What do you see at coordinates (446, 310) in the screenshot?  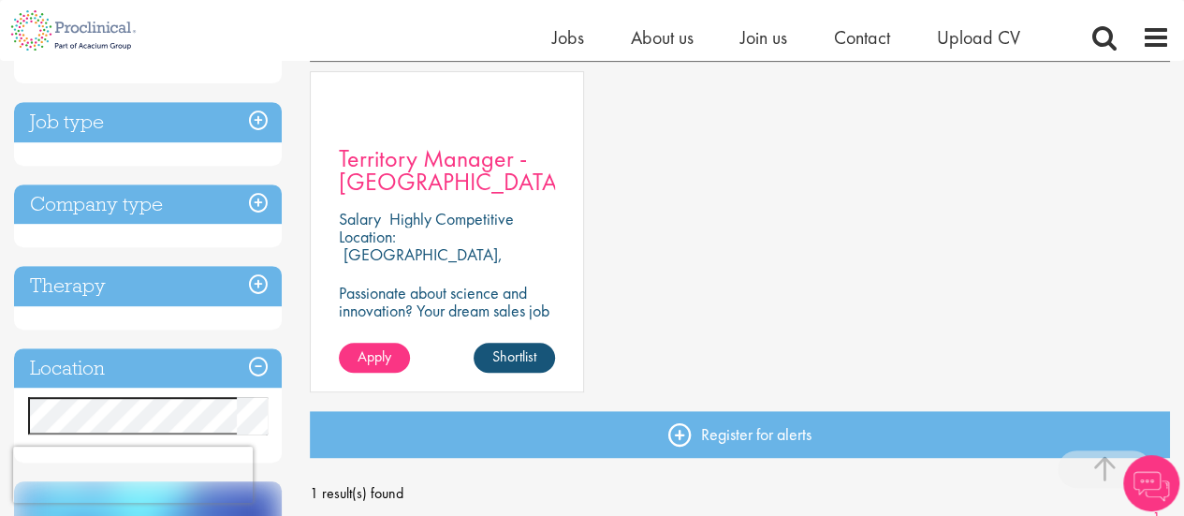 I see `p: Passionate about science and innovation? Your dream sales job as Territory Manager awaits!` at bounding box center [446, 310].